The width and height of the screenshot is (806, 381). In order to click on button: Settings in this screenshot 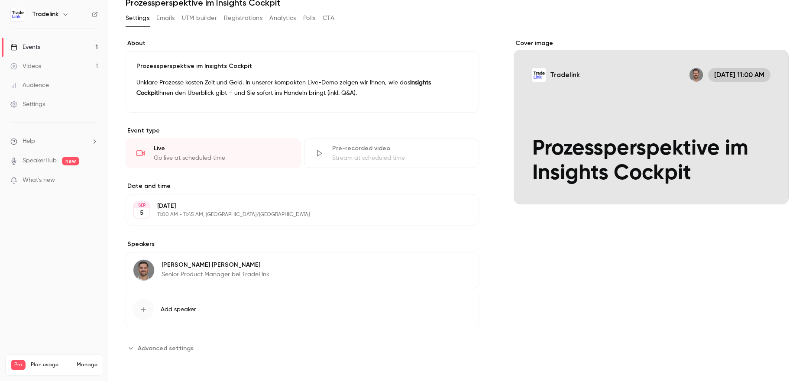, I will do `click(137, 18)`.